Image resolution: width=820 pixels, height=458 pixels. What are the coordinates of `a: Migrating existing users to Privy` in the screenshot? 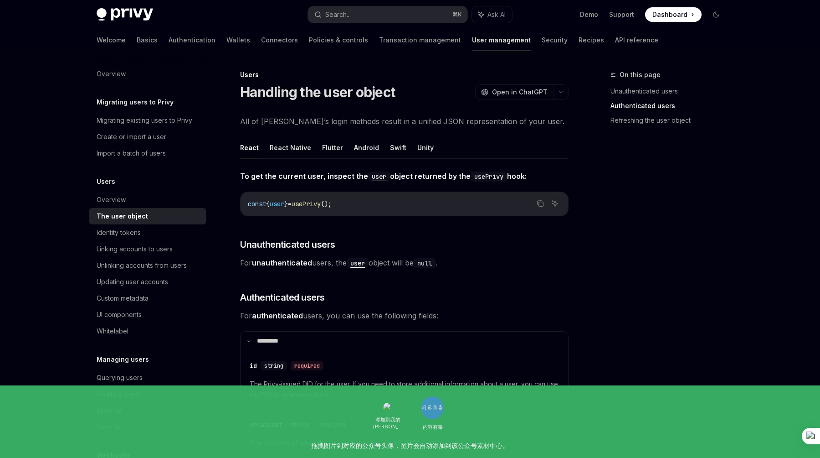 It's located at (148, 120).